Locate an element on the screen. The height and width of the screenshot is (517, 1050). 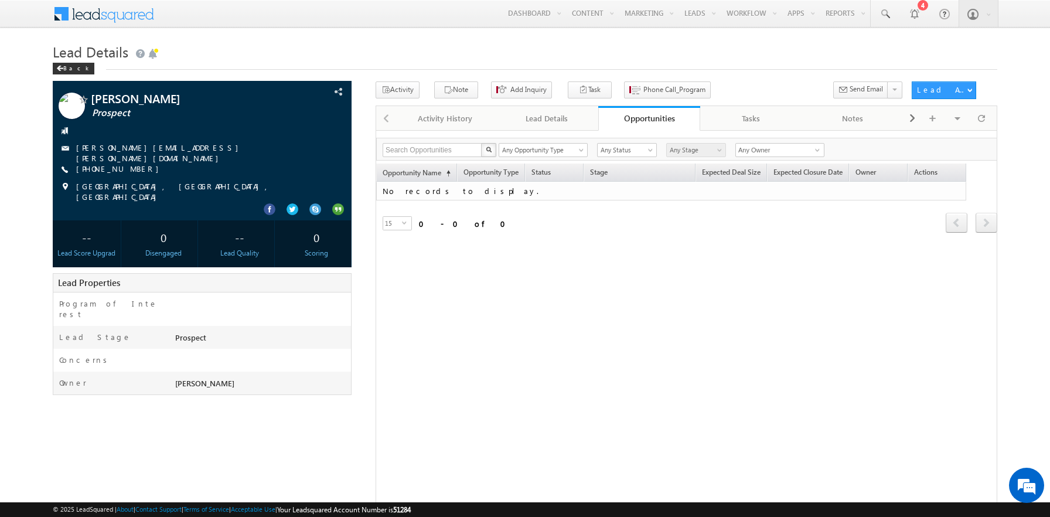
div: Disengaged is located at coordinates (163, 253).